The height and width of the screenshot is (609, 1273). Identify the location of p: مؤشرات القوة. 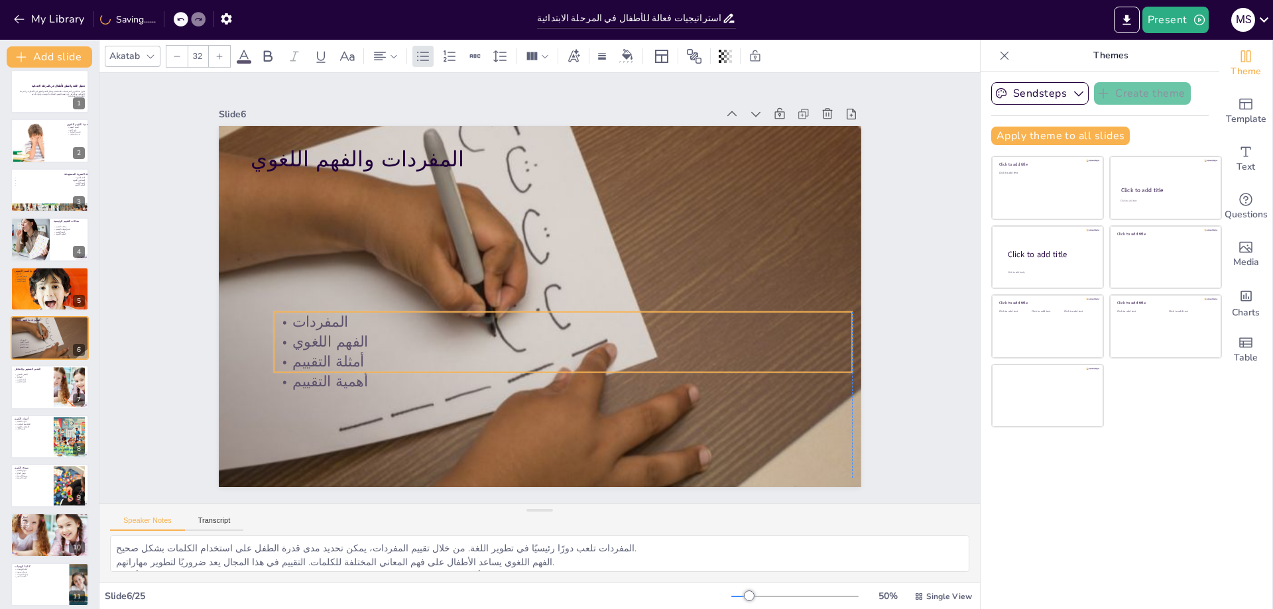
(50, 523).